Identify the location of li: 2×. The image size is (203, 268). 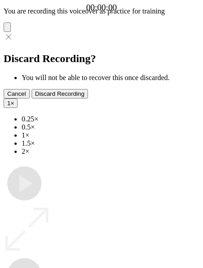
(110, 152).